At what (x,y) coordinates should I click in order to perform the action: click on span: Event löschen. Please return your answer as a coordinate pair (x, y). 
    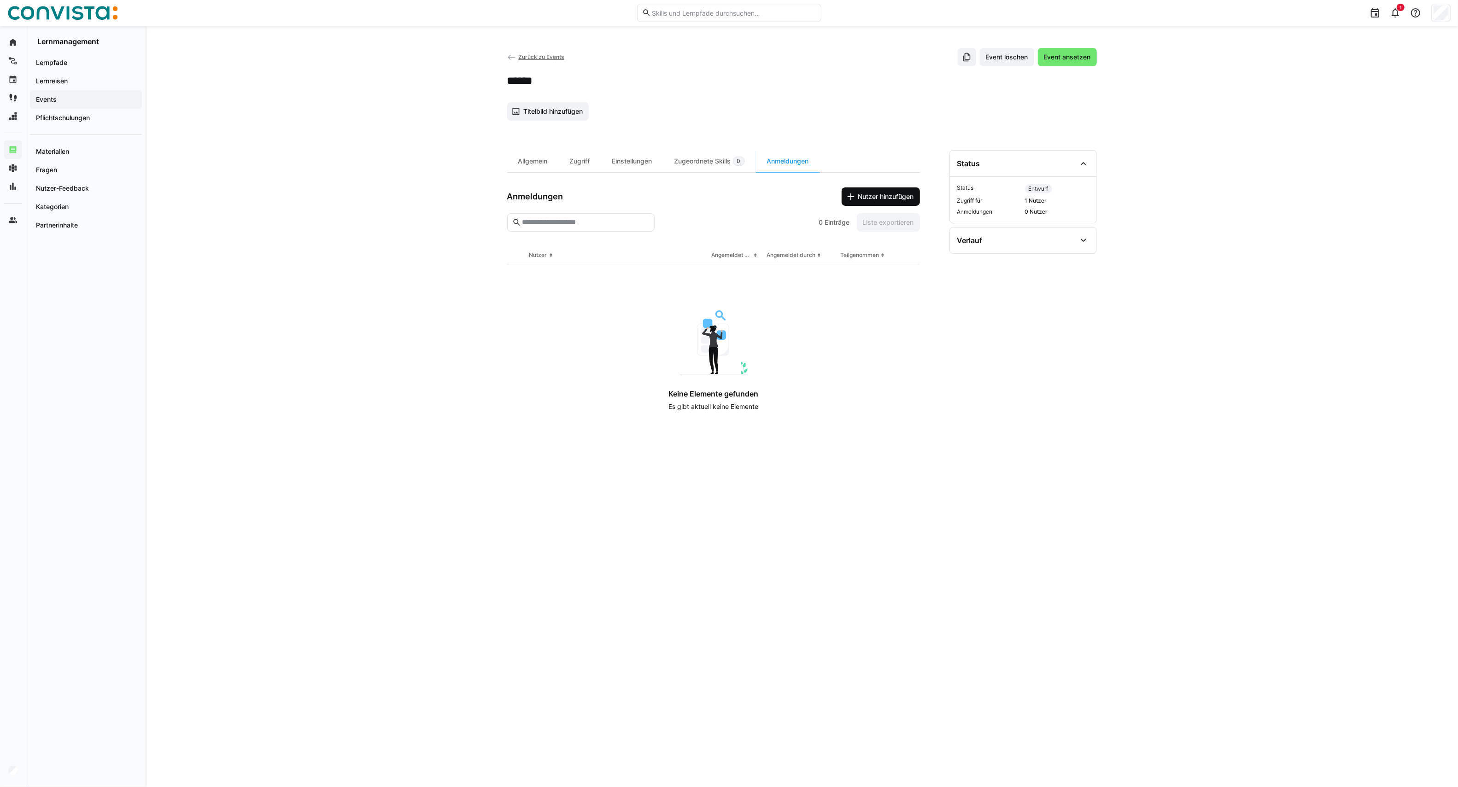
    Looking at the image, I should click on (1007, 57).